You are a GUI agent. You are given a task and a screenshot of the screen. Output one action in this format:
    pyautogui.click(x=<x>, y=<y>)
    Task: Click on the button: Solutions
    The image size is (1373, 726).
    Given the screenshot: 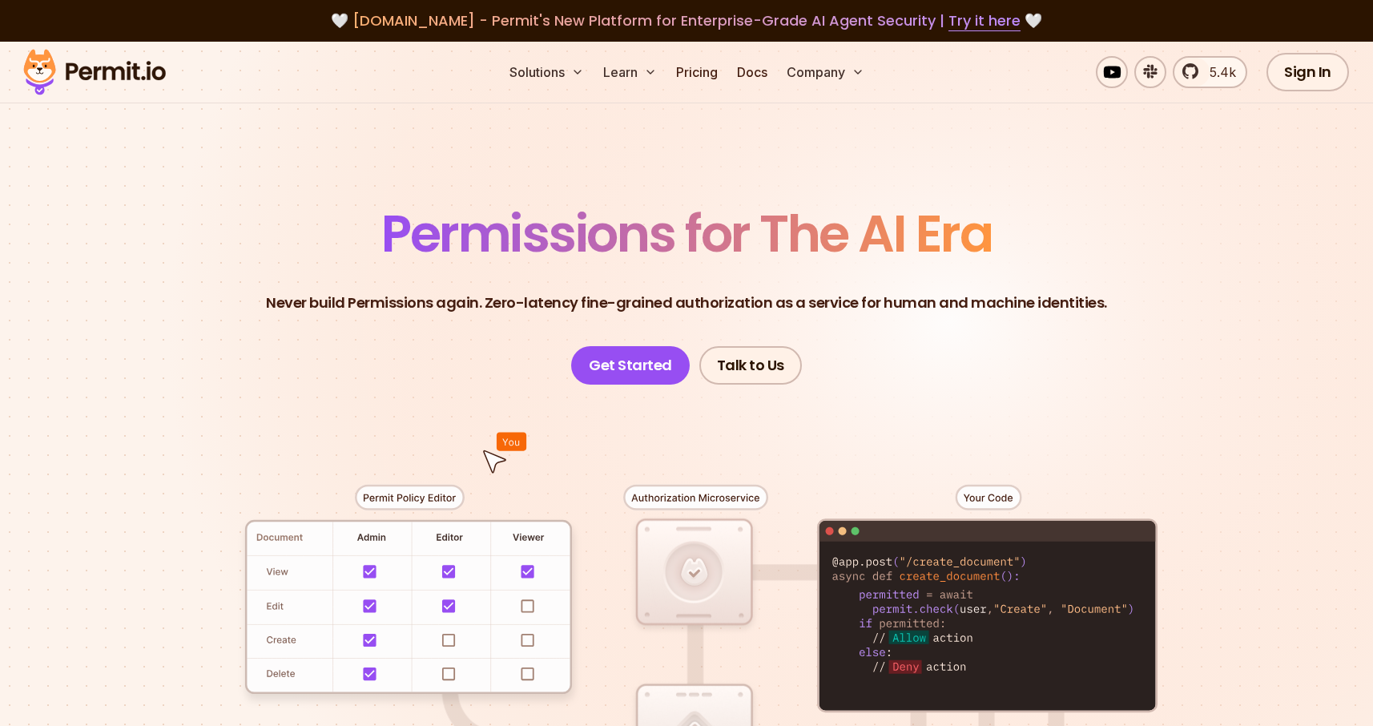 What is the action you would take?
    pyautogui.click(x=546, y=72)
    